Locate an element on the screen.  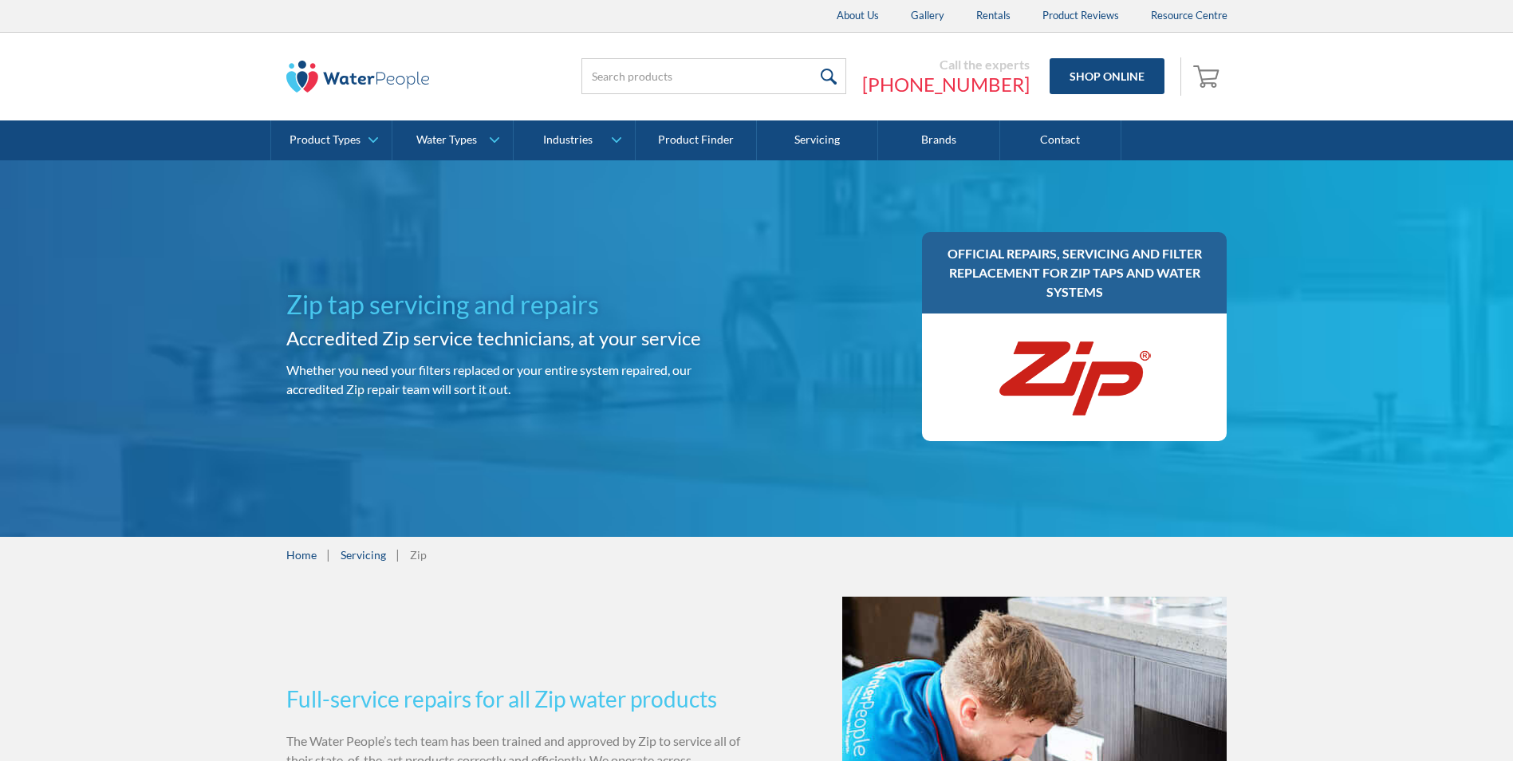
div: Call the experts is located at coordinates (946, 65).